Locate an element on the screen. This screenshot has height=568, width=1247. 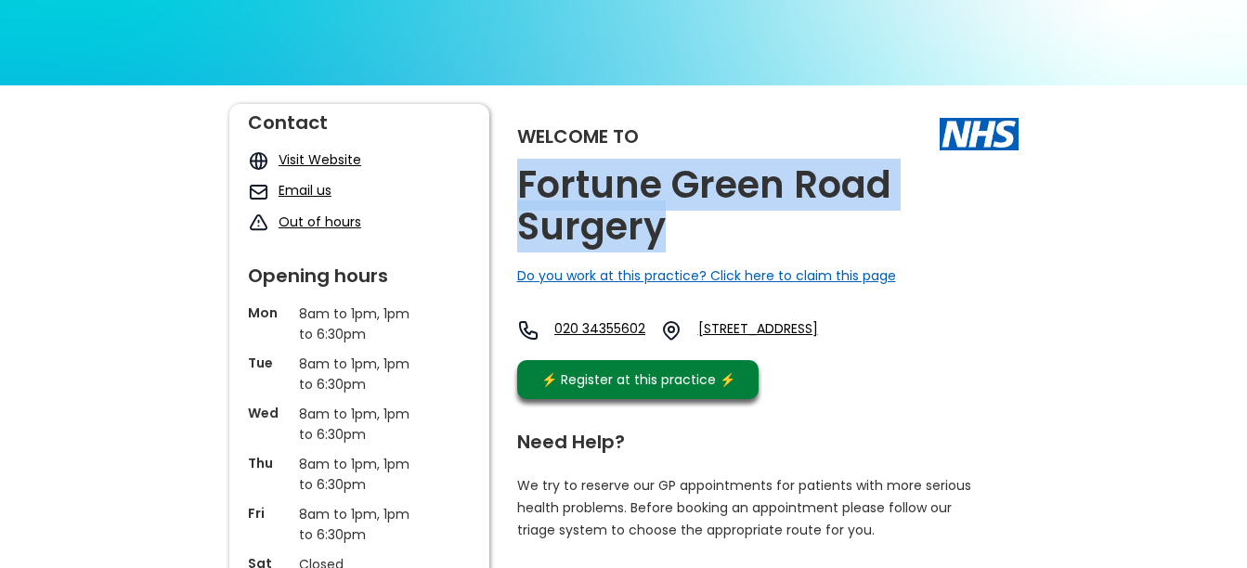
div: Need Help? is located at coordinates (759, 437).